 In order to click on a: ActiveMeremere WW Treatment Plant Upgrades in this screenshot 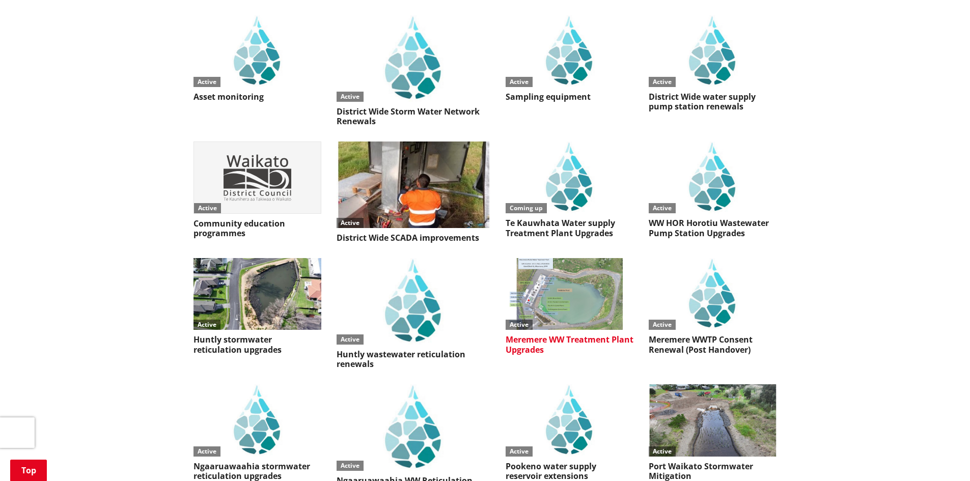, I will do `click(569, 306)`.